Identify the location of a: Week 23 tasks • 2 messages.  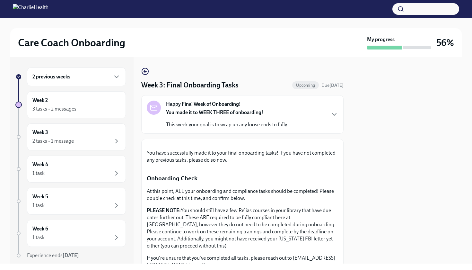
(71, 105).